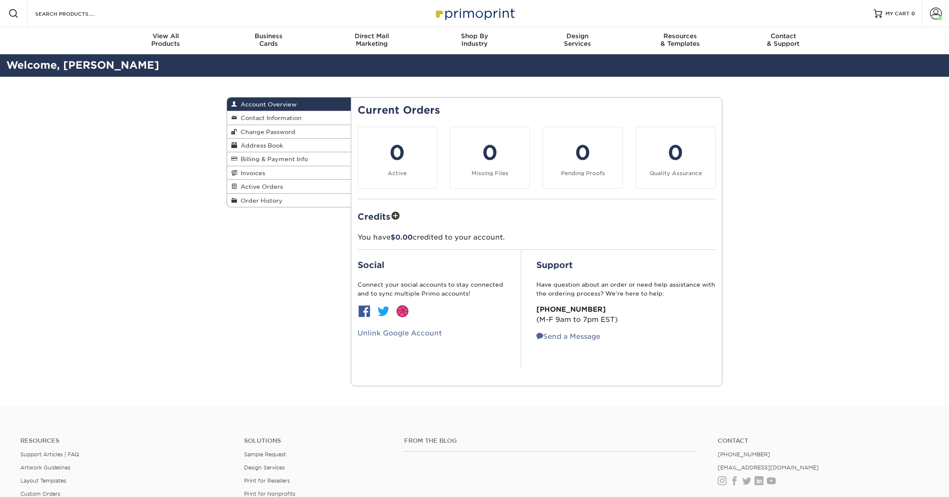 This screenshot has height=497, width=949. What do you see at coordinates (537, 237) in the screenshot?
I see `p: You have credited to your account.` at bounding box center [537, 237].